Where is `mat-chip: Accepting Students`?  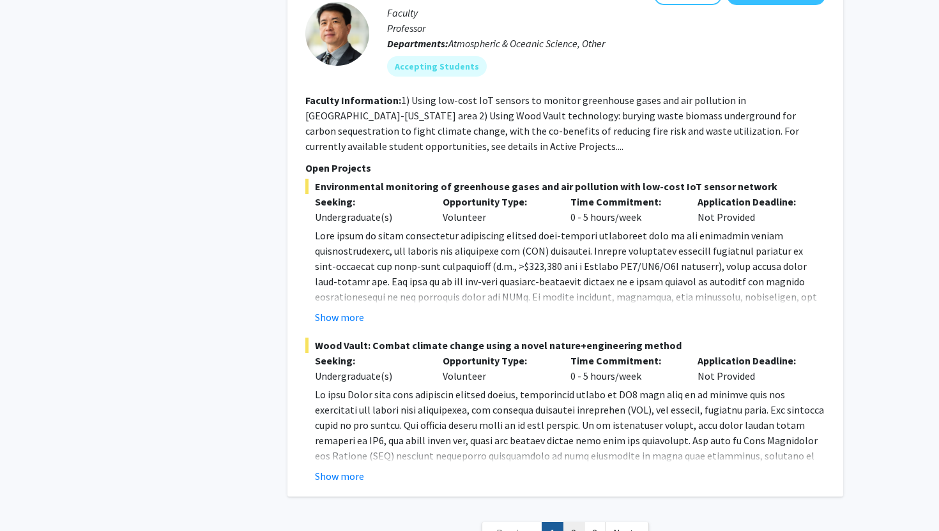
mat-chip: Accepting Students is located at coordinates (437, 66).